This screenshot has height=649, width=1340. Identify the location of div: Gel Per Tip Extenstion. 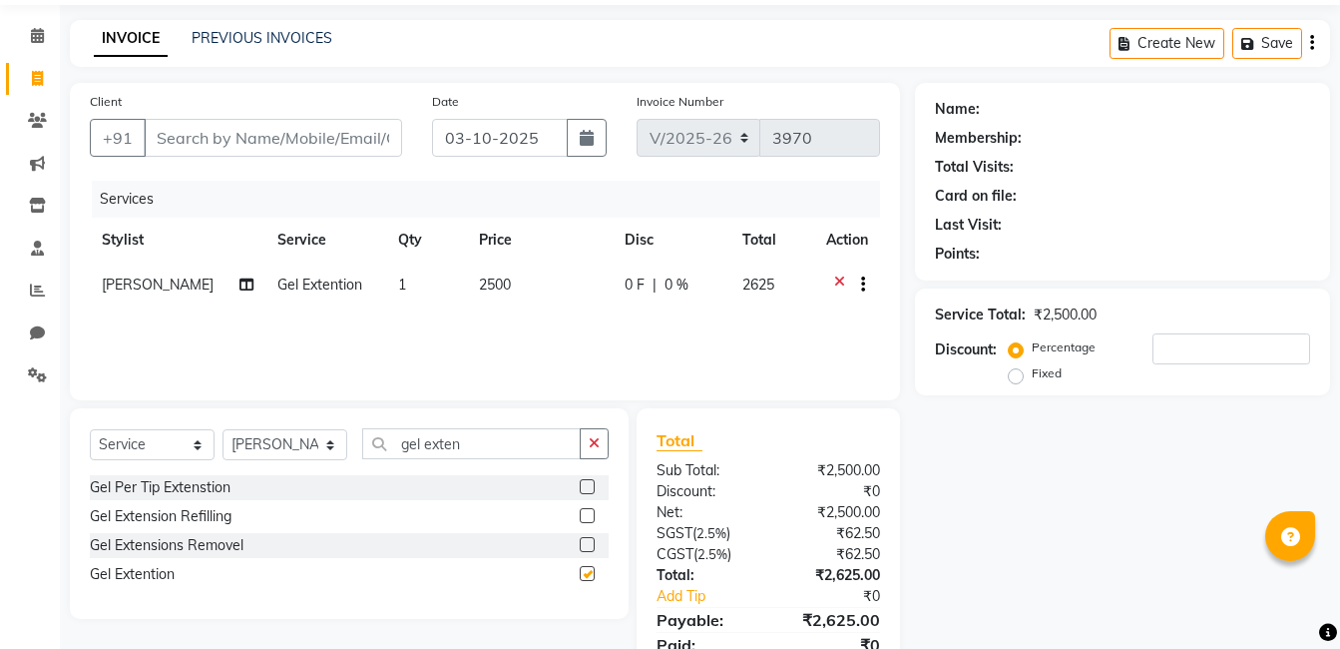
(160, 487).